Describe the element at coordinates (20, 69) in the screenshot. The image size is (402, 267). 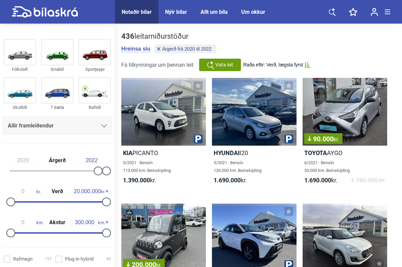
I see `div: Fólksbíll` at that location.